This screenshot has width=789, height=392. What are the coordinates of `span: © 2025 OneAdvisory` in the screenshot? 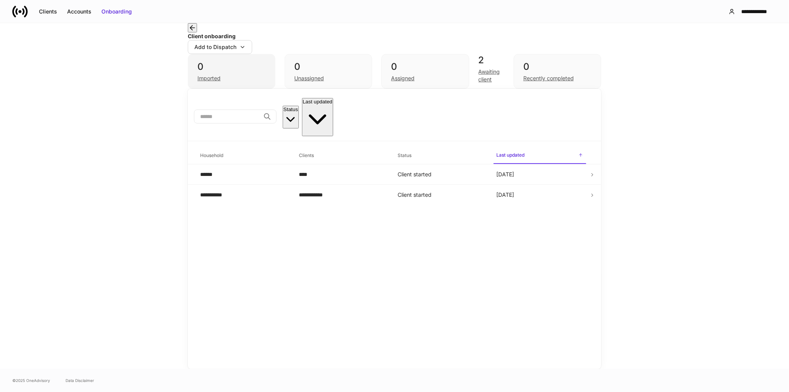 It's located at (31, 380).